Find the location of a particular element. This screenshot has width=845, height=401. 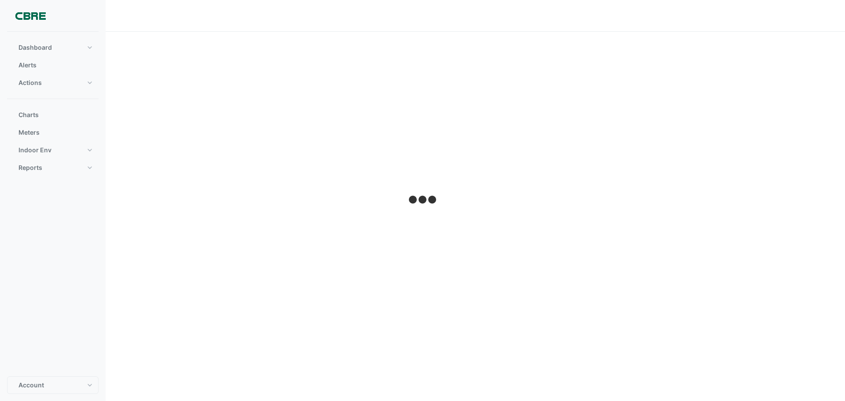

button: Actions is located at coordinates (53, 83).